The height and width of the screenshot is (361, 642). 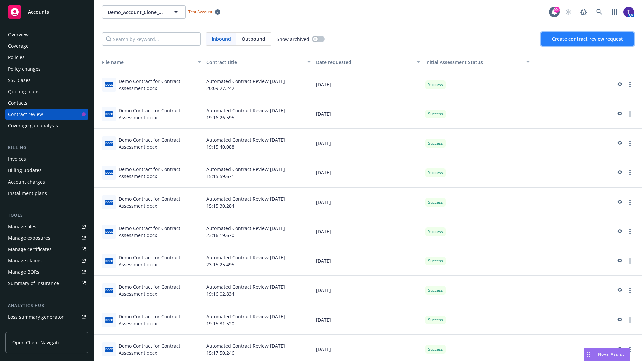 What do you see at coordinates (144, 12) in the screenshot?
I see `button: Demo_Account_Clone_QA_CR_Tests_Demo` at bounding box center [144, 12].